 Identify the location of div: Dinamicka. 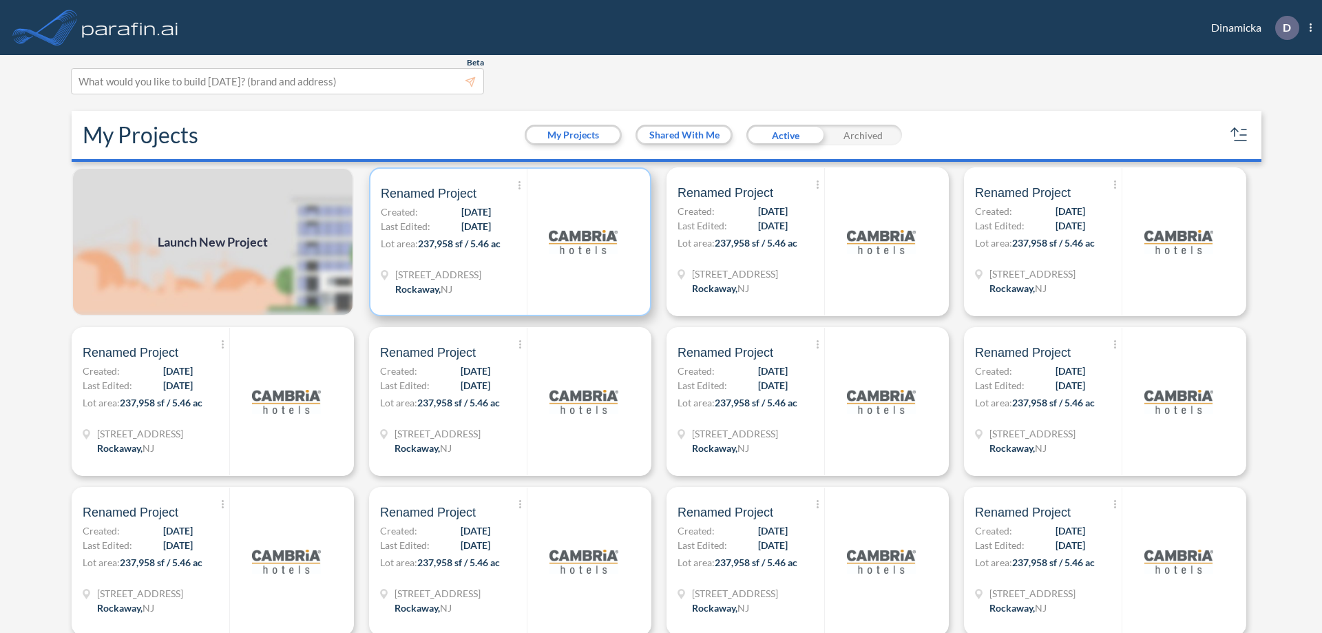
(1251, 28).